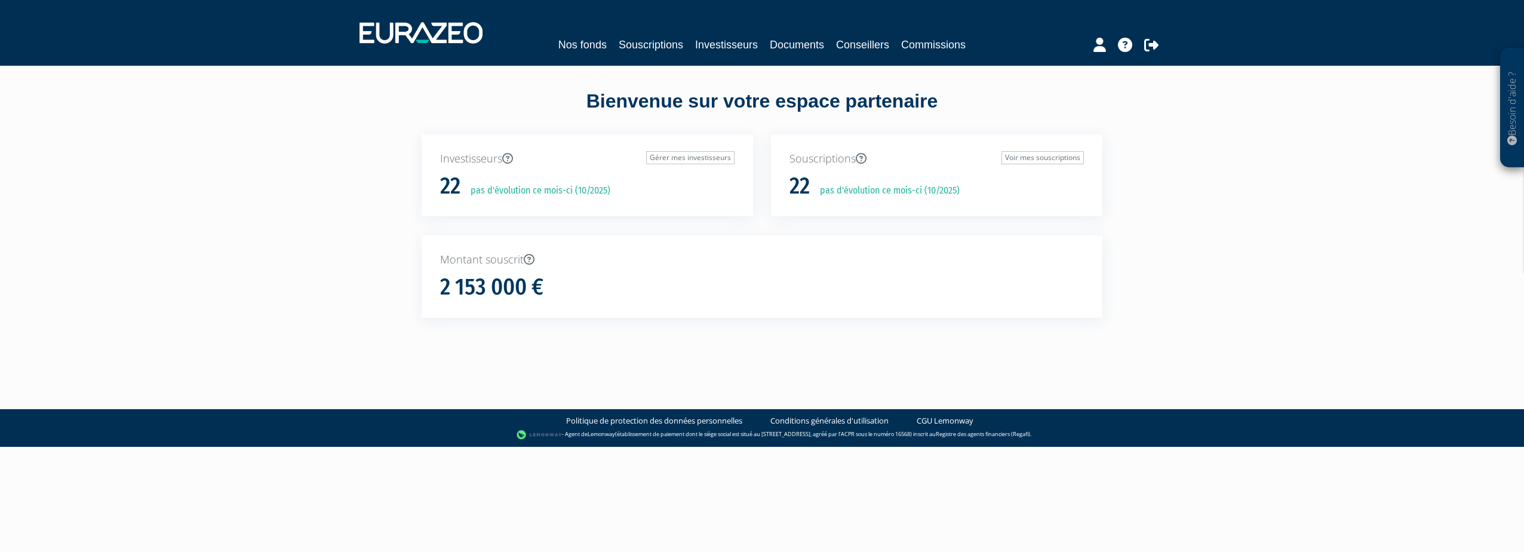 This screenshot has height=552, width=1524. Describe the element at coordinates (762, 111) in the screenshot. I see `div: Bienvenue sur votre espace partenaire` at that location.